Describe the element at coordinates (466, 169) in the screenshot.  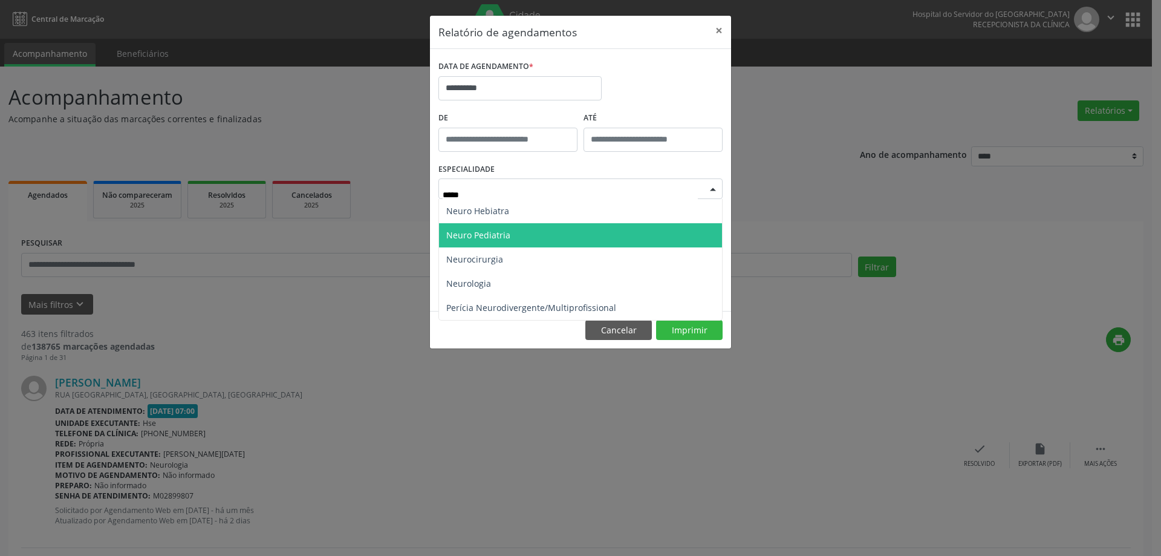
I see `label: ESPECIALIDADE` at that location.